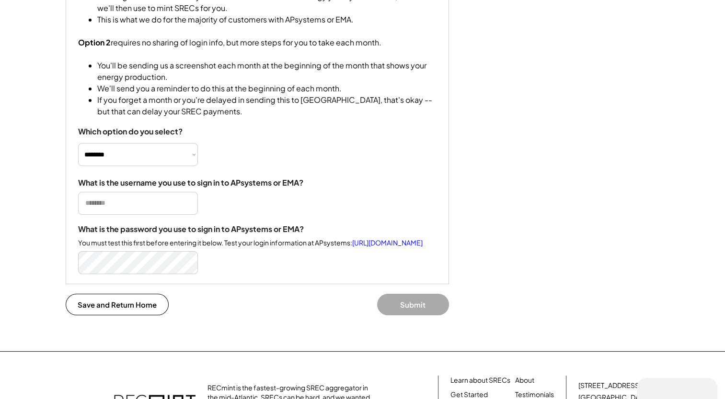 The image size is (725, 399). Describe the element at coordinates (267, 20) in the screenshot. I see `li: This is what we do for the majority of customers with APsystems or EMA.` at that location.